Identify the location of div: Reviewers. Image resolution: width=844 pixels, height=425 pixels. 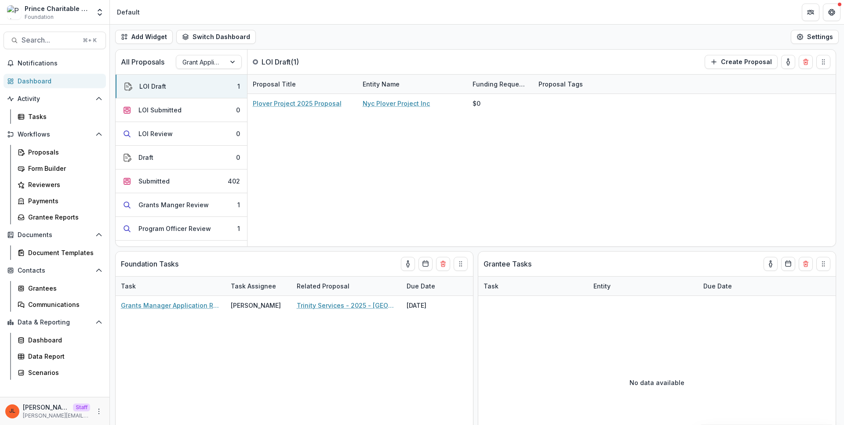
(63, 185).